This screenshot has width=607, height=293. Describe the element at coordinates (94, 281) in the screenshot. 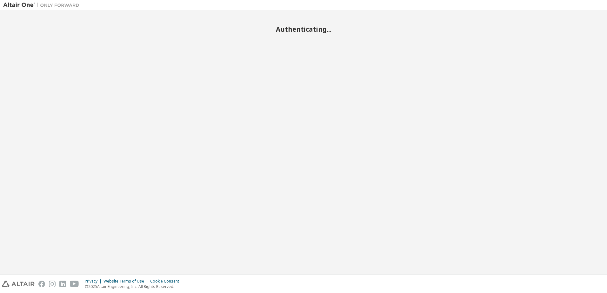

I see `div: Privacy` at that location.